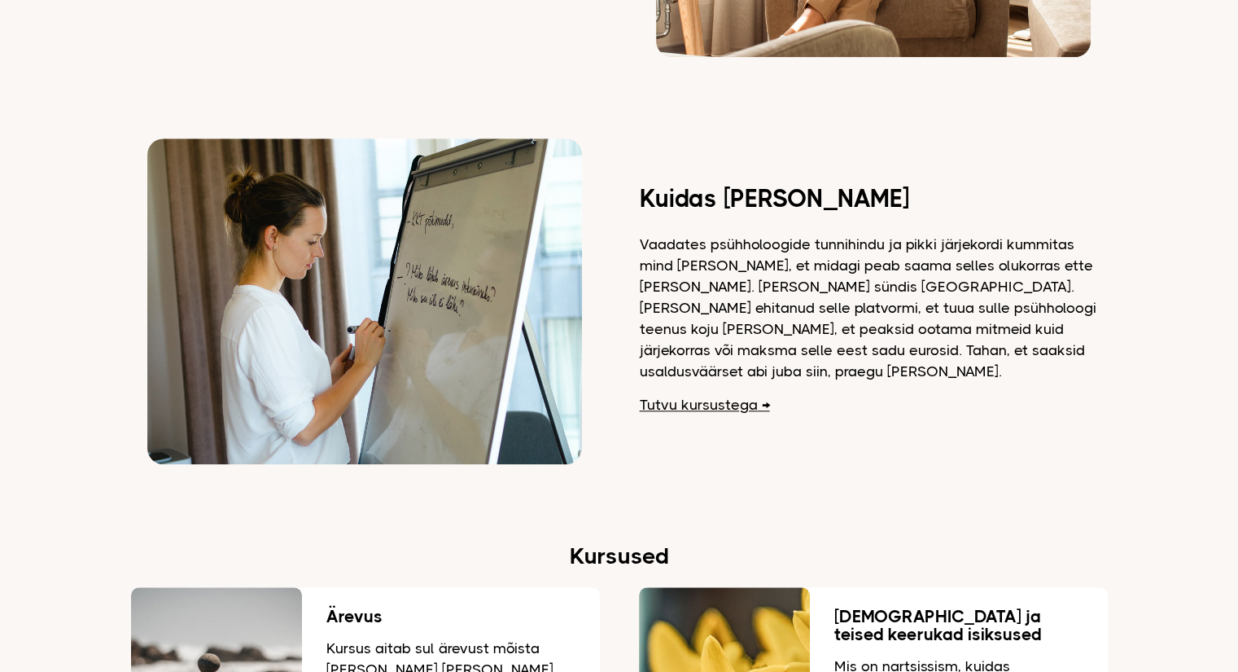 The image size is (1238, 672). What do you see at coordinates (705, 405) in the screenshot?
I see `a: Tutvu kursustega` at bounding box center [705, 405].